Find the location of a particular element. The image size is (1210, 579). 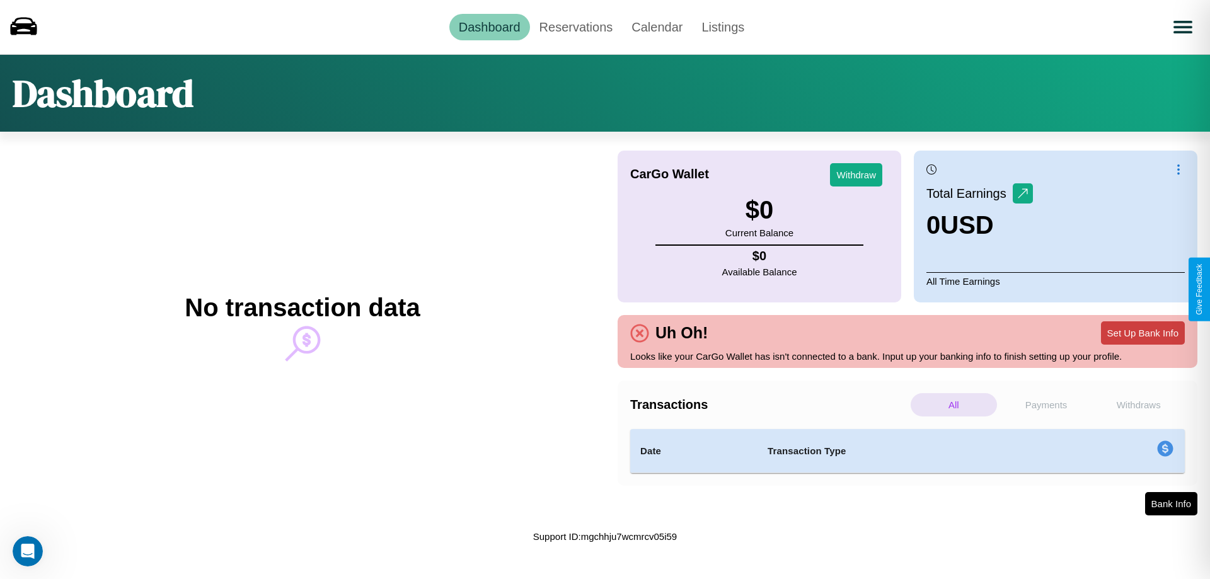

div: Give Feedback is located at coordinates (1199, 289).